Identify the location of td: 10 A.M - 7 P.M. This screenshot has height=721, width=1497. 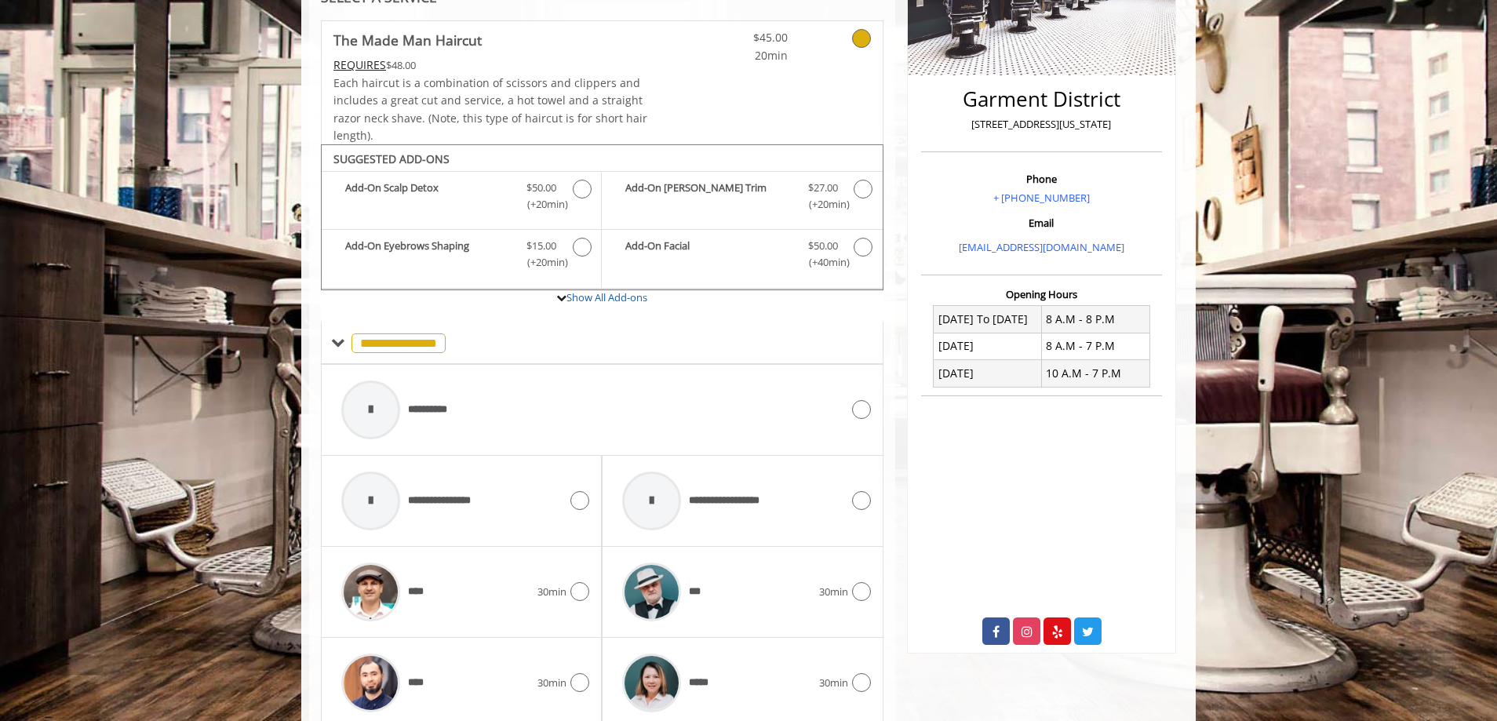
(1095, 373).